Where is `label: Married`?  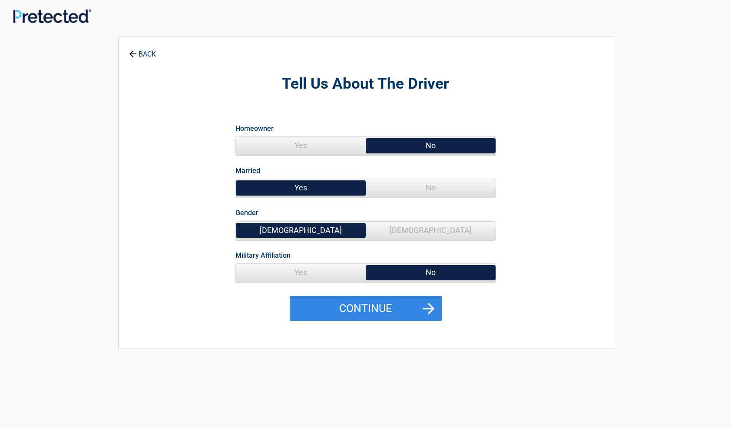
label: Married is located at coordinates (247, 170).